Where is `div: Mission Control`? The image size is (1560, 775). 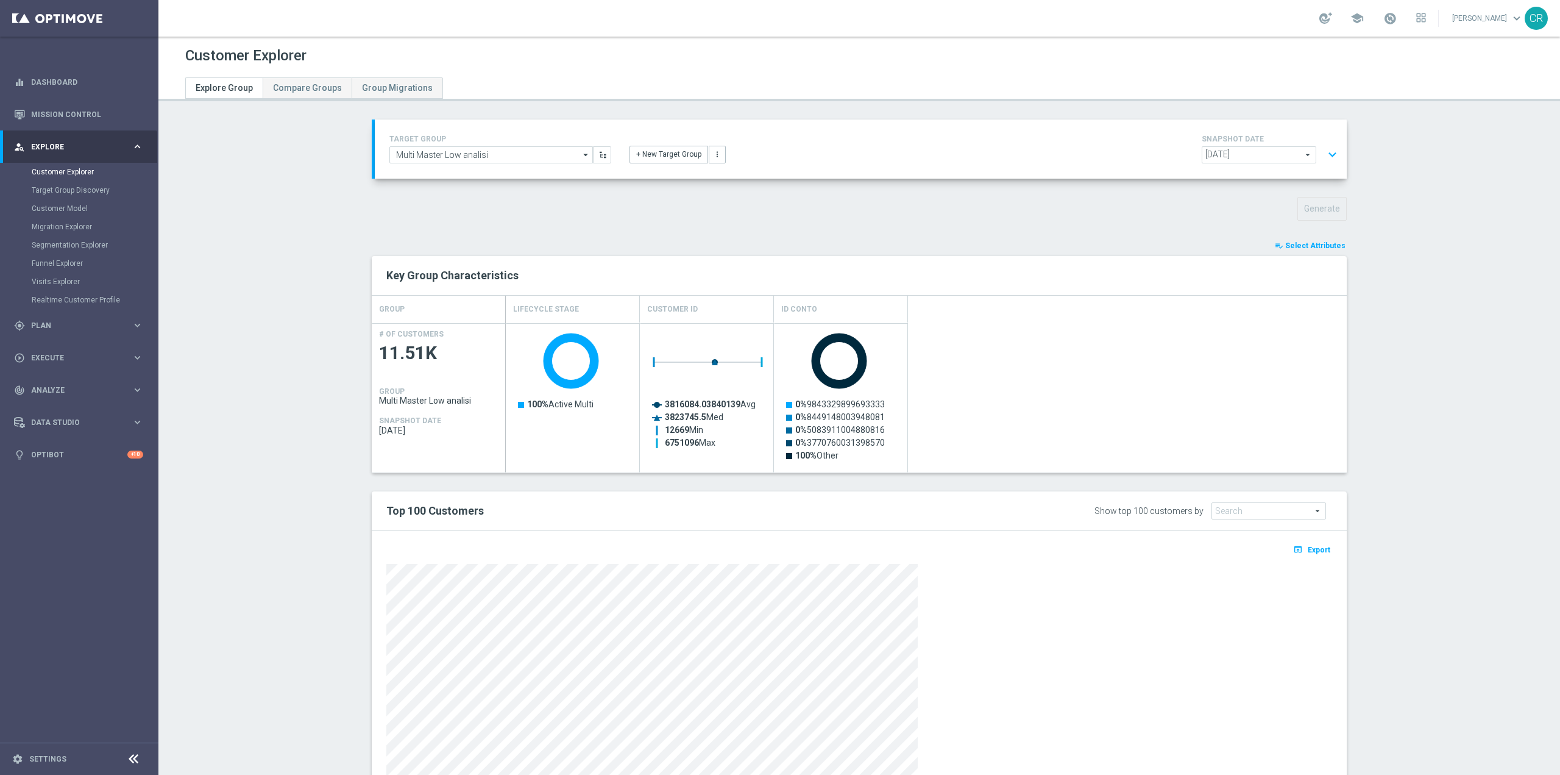 div: Mission Control is located at coordinates (79, 114).